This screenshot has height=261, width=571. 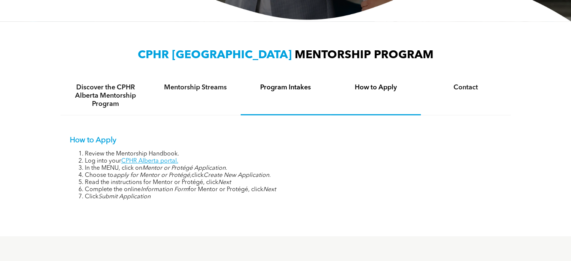 I want to click on li: Choose to click, so click(x=293, y=175).